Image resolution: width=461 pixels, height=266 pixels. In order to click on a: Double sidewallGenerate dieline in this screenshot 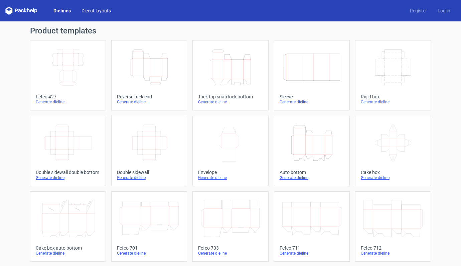, I will do `click(149, 151)`.